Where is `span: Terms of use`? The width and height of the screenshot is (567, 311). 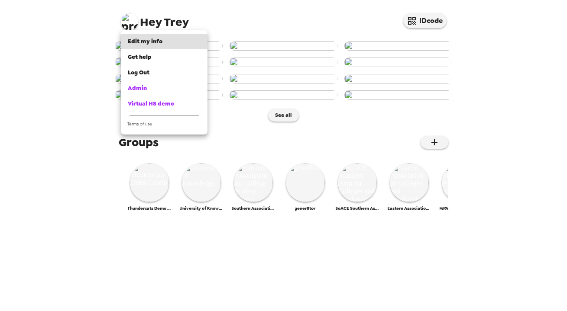
span: Terms of use is located at coordinates (139, 124).